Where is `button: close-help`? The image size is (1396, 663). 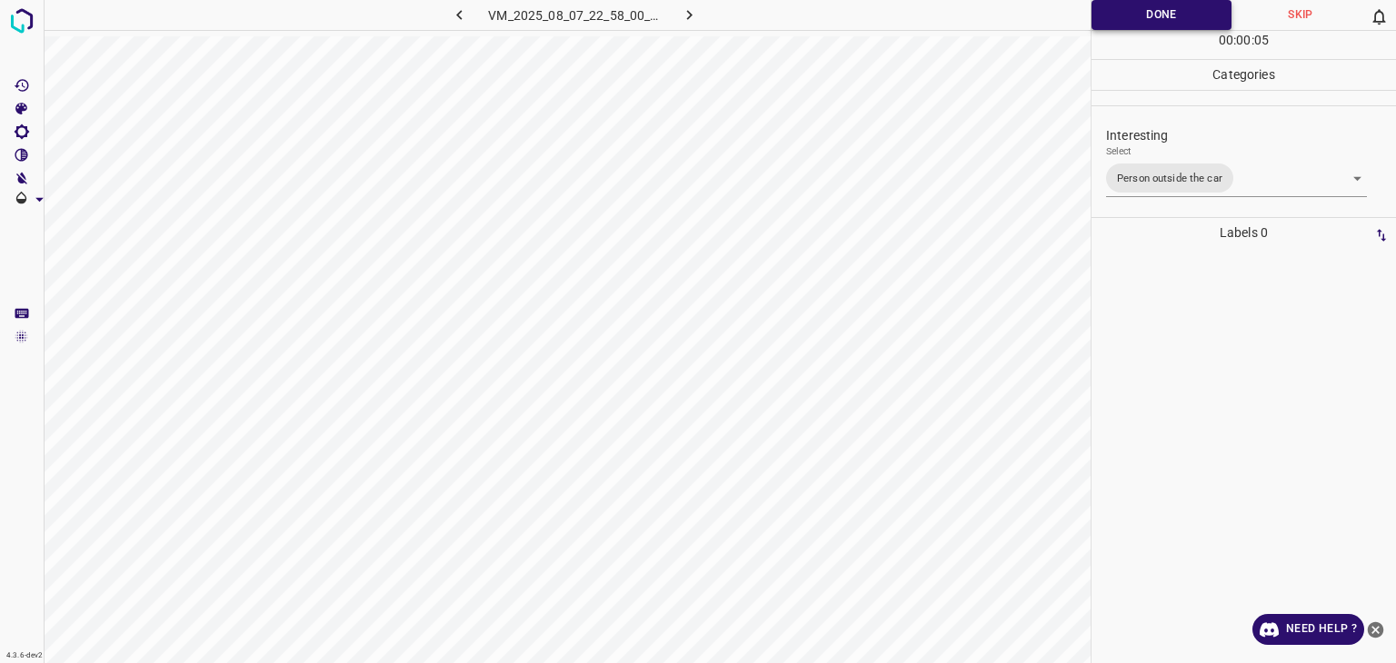
button: close-help is located at coordinates (1375, 630).